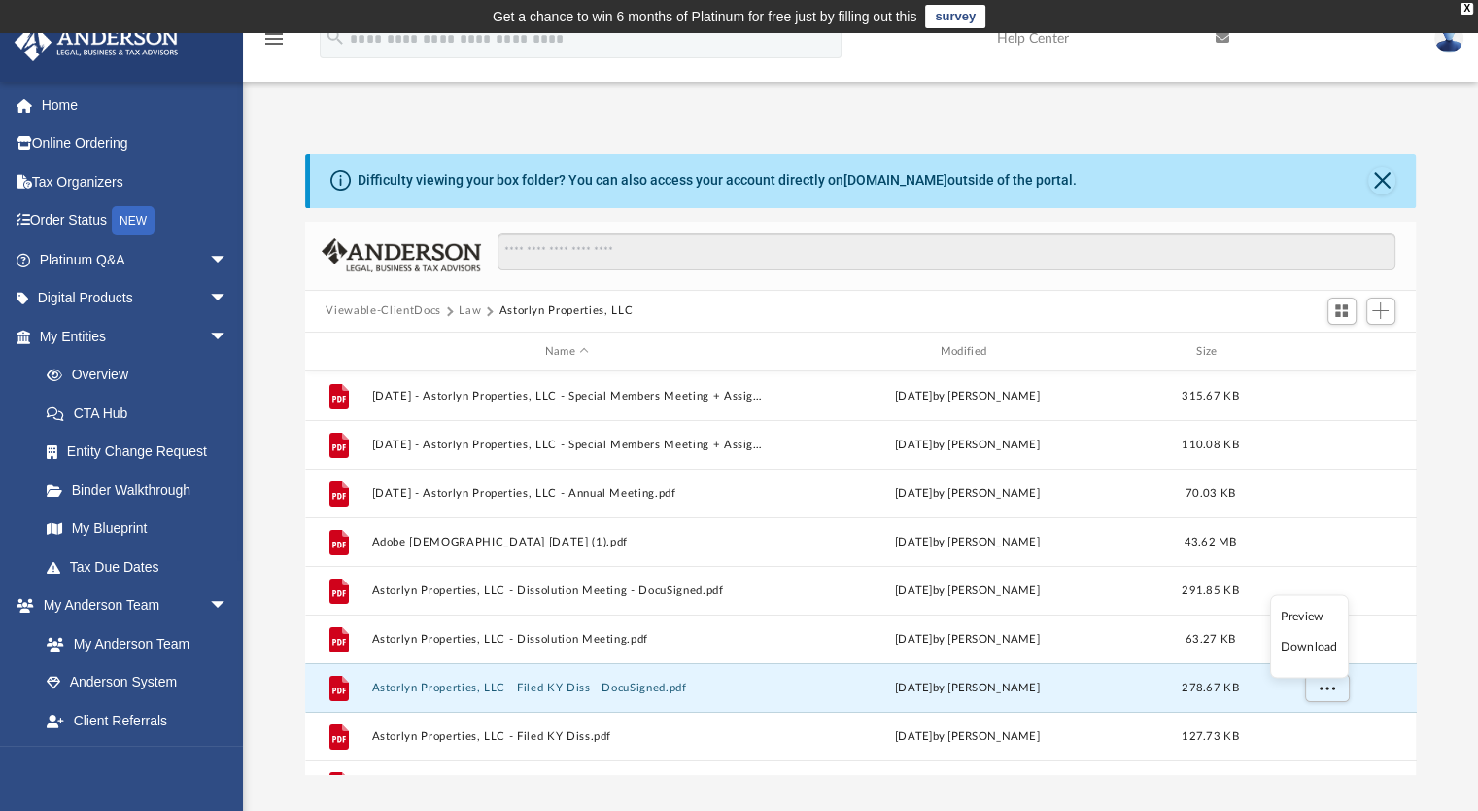 This screenshot has width=1478, height=811. What do you see at coordinates (1382, 181) in the screenshot?
I see `button: Close` at bounding box center [1382, 181].